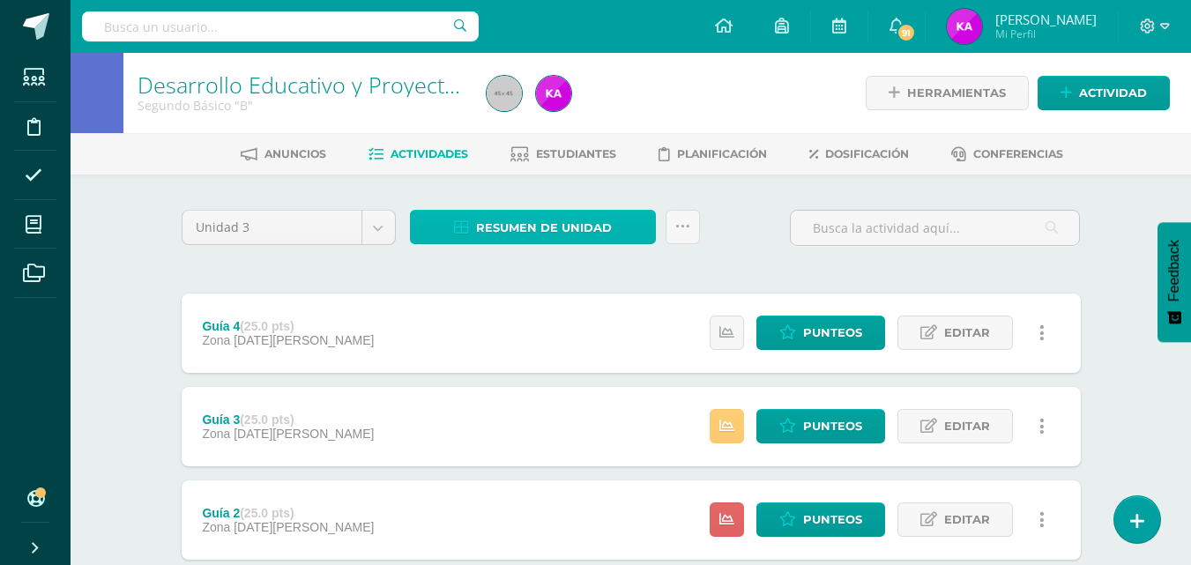 This screenshot has width=1191, height=565. What do you see at coordinates (1018, 153) in the screenshot?
I see `span: Conferencias` at bounding box center [1018, 153].